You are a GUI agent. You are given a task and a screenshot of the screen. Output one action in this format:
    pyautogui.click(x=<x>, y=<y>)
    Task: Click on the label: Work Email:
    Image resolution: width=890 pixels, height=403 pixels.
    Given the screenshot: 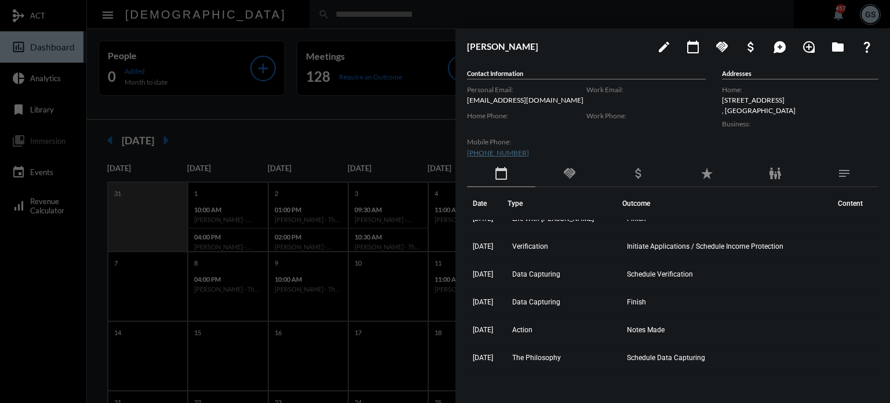 What is the action you would take?
    pyautogui.click(x=646, y=89)
    